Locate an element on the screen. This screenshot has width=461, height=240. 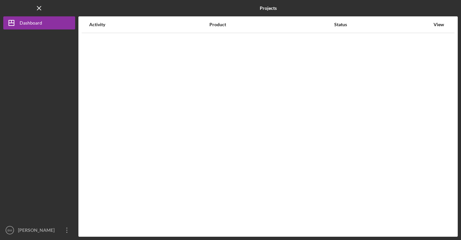
div: View is located at coordinates (439, 25).